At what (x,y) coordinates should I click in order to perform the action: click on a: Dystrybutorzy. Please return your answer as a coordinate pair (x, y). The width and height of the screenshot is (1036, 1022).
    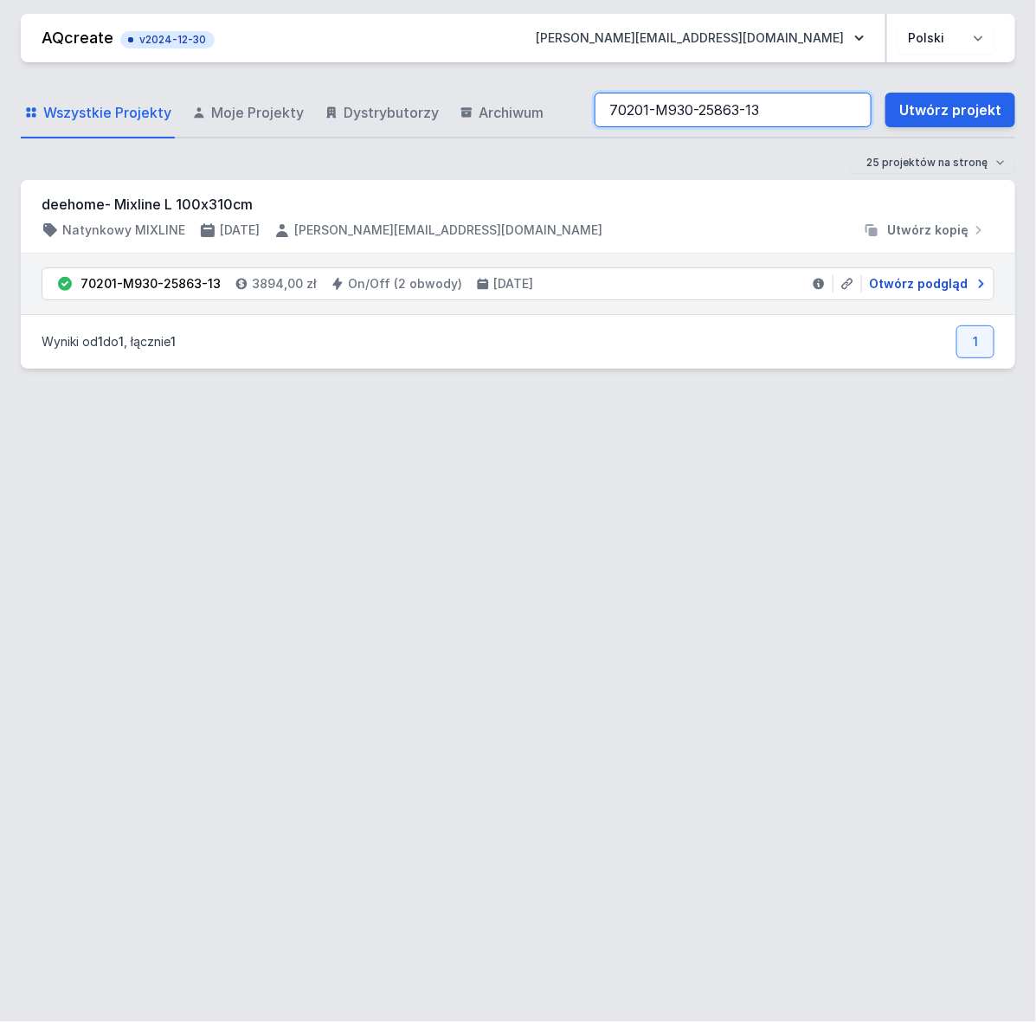
    Looking at the image, I should click on (382, 113).